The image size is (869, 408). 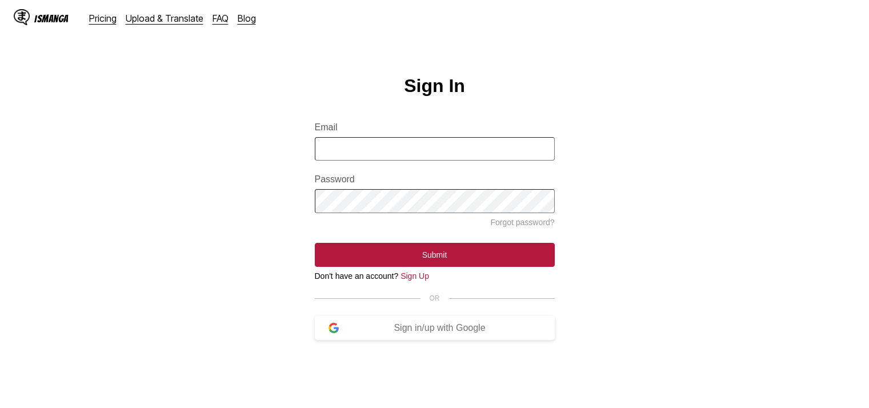 I want to click on button: Submit, so click(x=435, y=255).